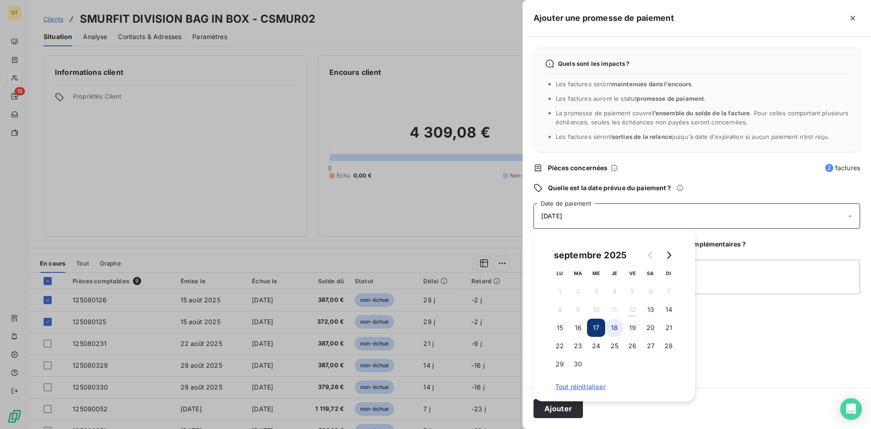 The width and height of the screenshot is (871, 429). Describe the element at coordinates (596, 346) in the screenshot. I see `button: 24` at that location.